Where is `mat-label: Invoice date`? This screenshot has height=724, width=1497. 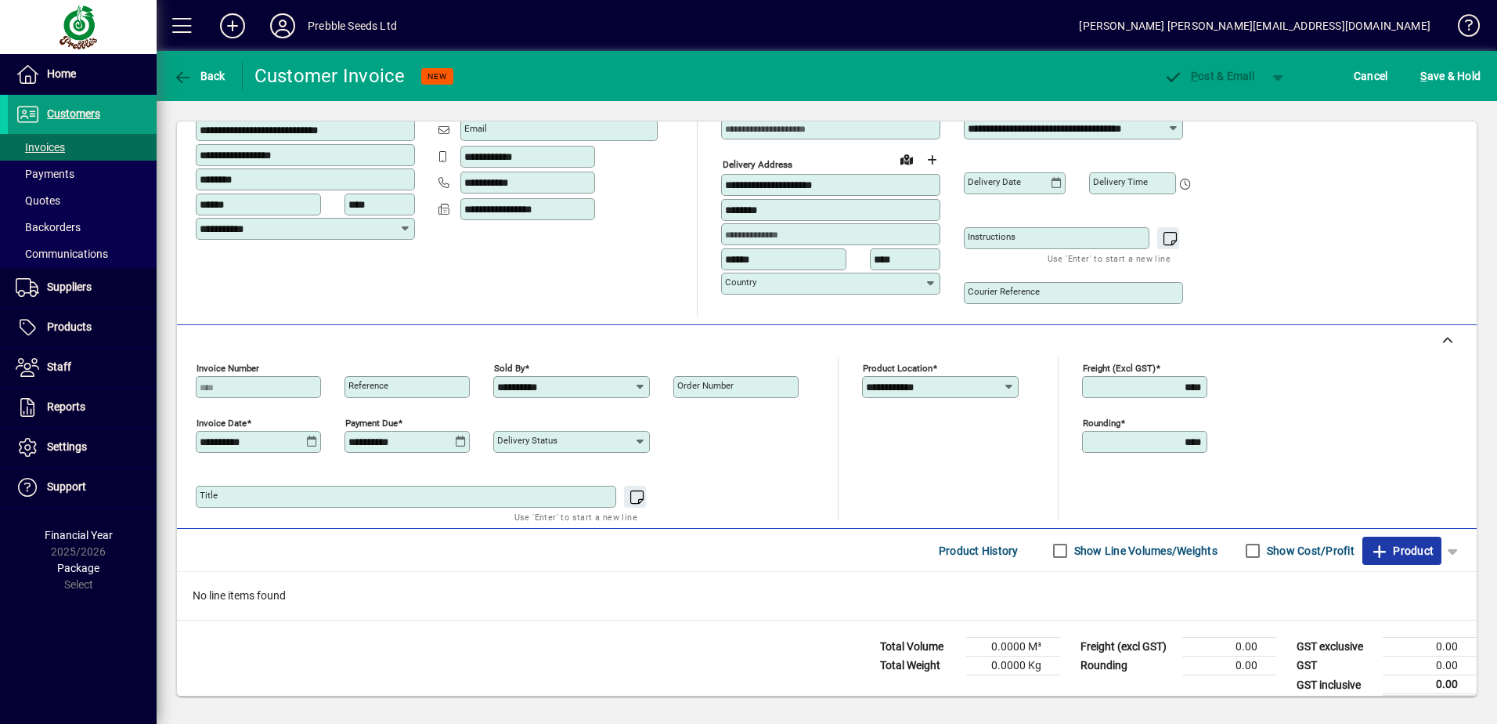
mat-label: Invoice date is located at coordinates (222, 423).